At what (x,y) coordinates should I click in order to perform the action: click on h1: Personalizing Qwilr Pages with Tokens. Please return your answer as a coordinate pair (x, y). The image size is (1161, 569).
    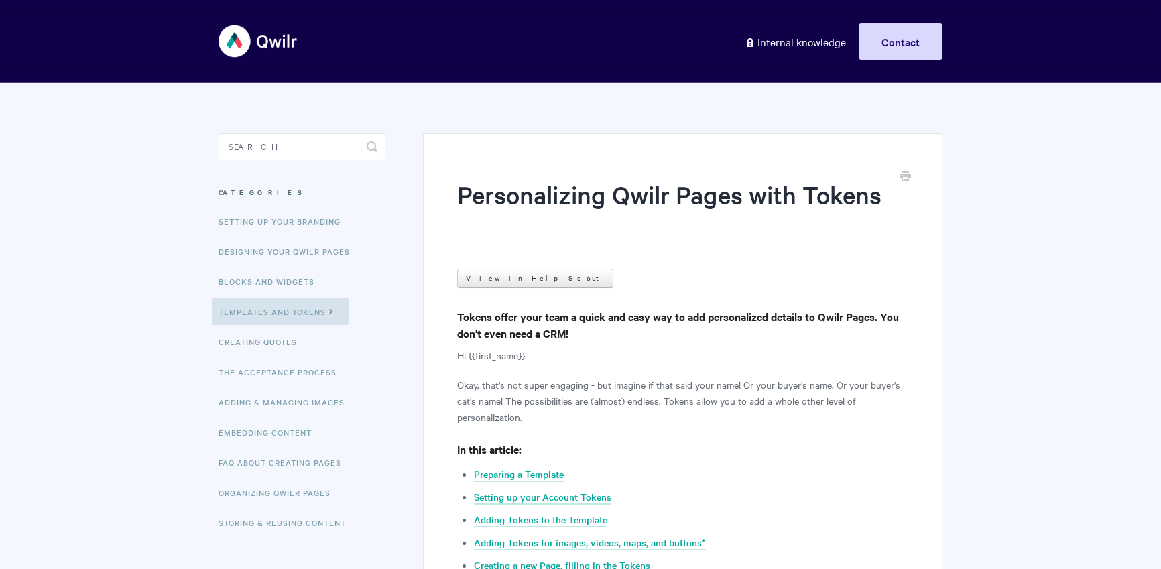
    Looking at the image, I should click on (672, 206).